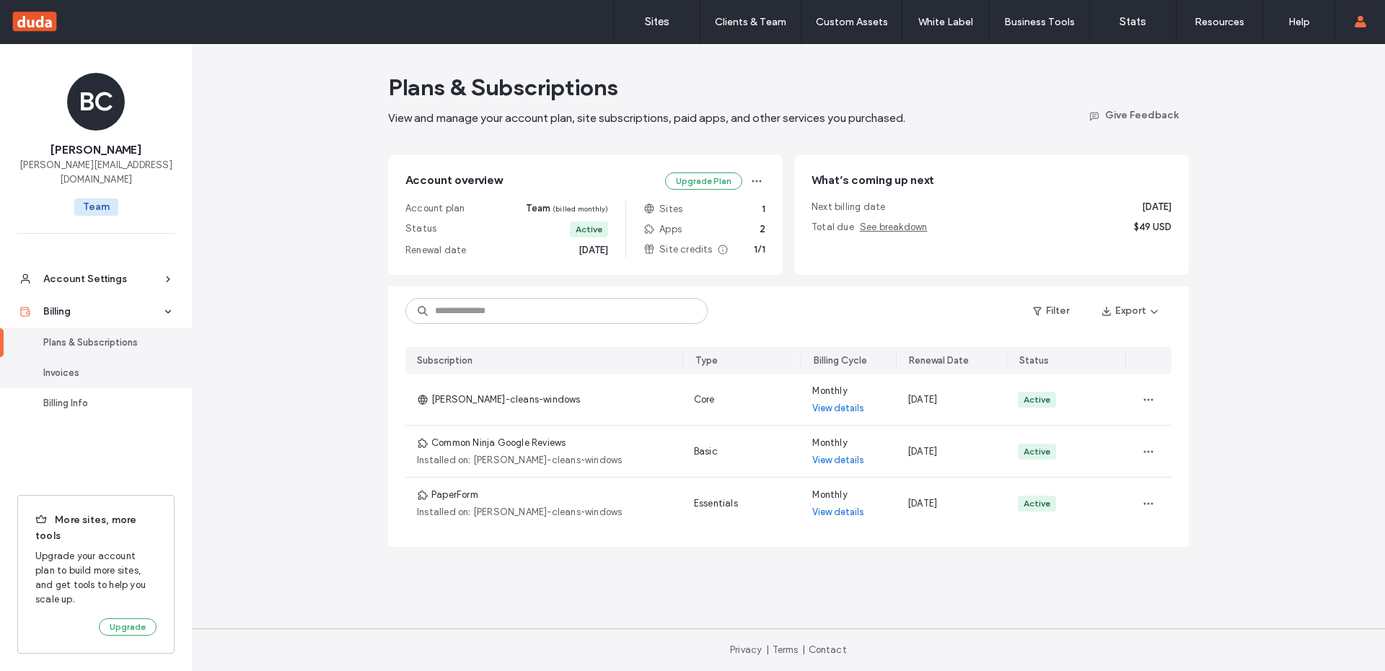 This screenshot has width=1385, height=671. Describe the element at coordinates (1040, 22) in the screenshot. I see `label: Business Tools` at that location.